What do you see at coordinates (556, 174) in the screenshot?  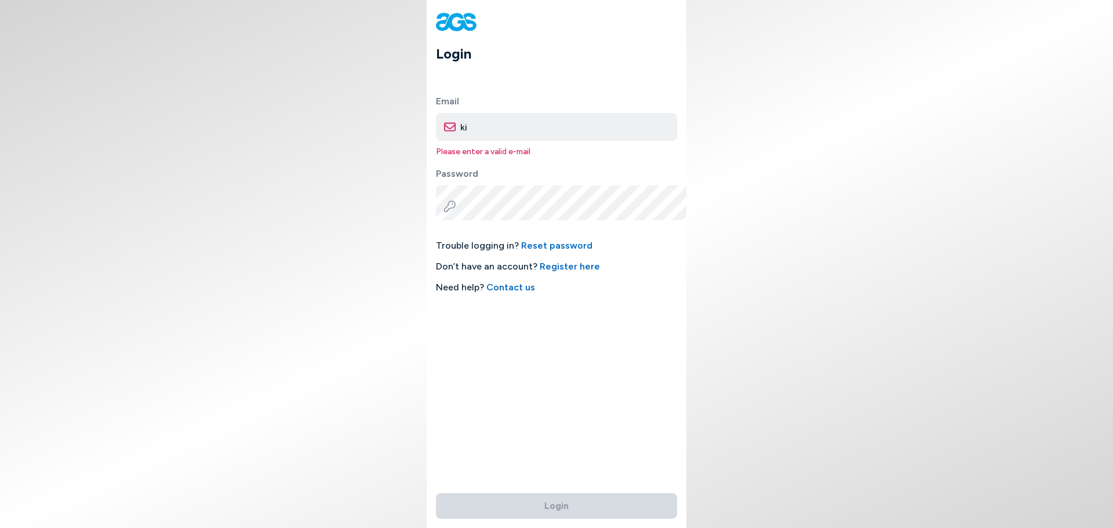 I see `label: Password` at bounding box center [556, 174].